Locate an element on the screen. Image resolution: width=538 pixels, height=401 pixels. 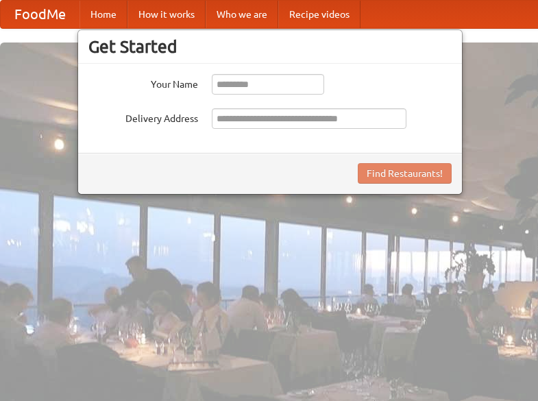
label: Your Name is located at coordinates (143, 82).